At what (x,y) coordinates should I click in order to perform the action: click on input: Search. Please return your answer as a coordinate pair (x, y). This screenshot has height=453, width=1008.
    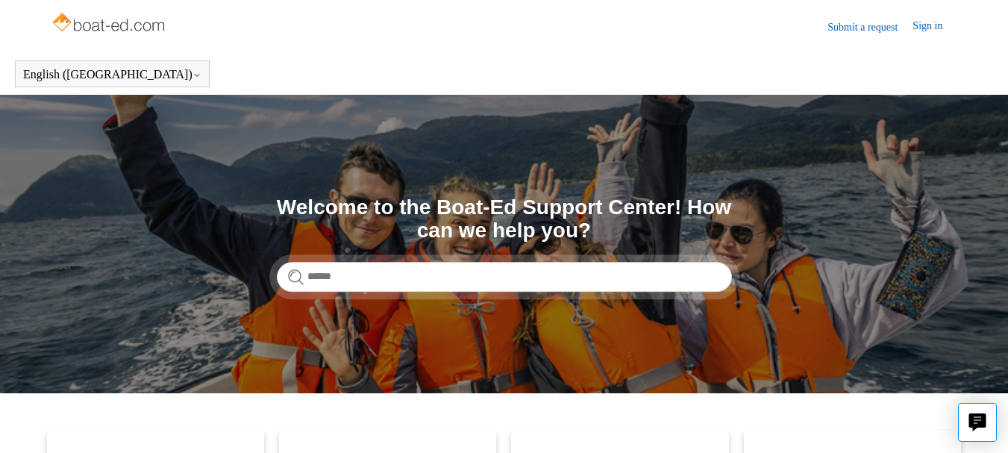
    Looking at the image, I should click on (504, 277).